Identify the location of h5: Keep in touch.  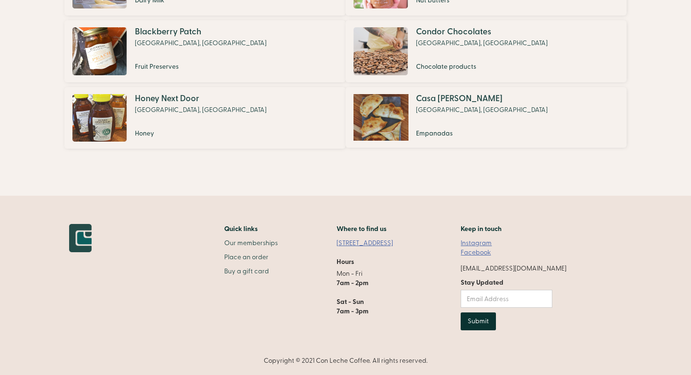
(481, 229).